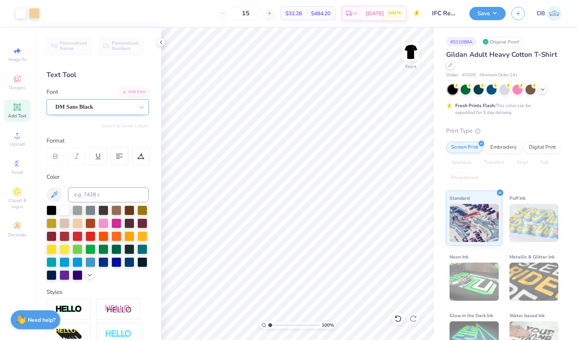 This screenshot has height=340, width=577. What do you see at coordinates (474, 282) in the screenshot?
I see `img: Neon Ink` at bounding box center [474, 282].